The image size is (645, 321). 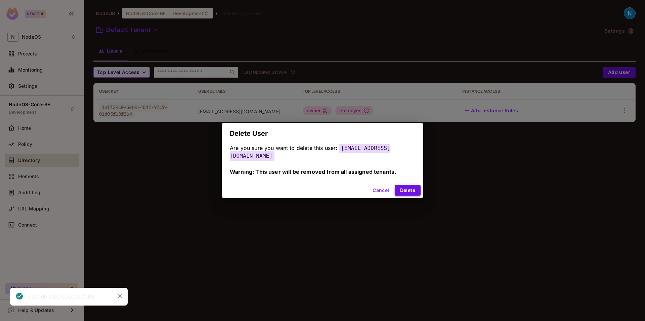 I want to click on div: User deleted successfully, so click(x=61, y=296).